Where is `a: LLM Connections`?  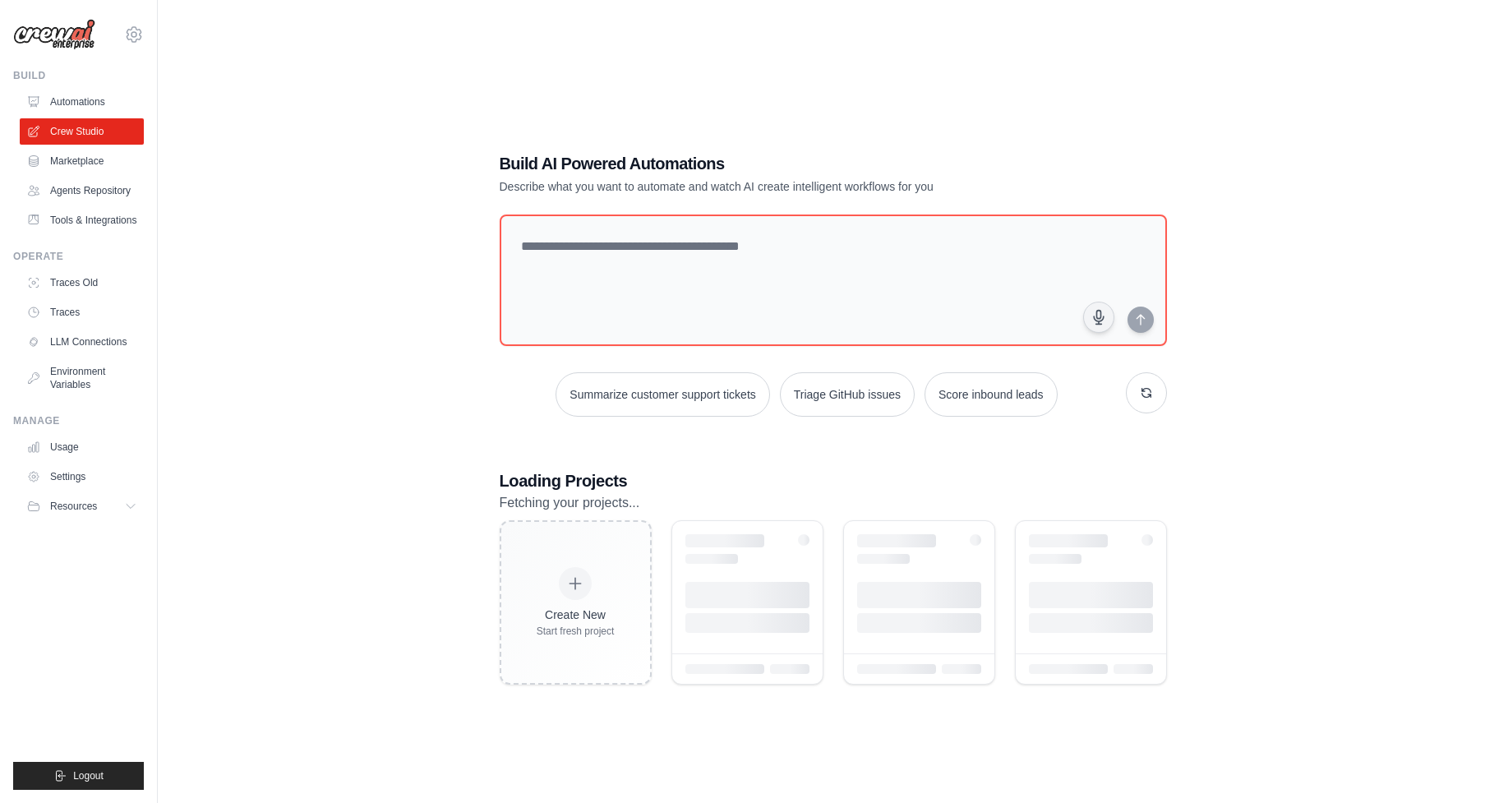 a: LLM Connections is located at coordinates (81, 342).